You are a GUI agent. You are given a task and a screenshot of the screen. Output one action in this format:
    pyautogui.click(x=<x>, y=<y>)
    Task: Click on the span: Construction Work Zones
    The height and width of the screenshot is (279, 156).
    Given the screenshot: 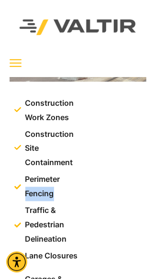 What is the action you would take?
    pyautogui.click(x=51, y=111)
    